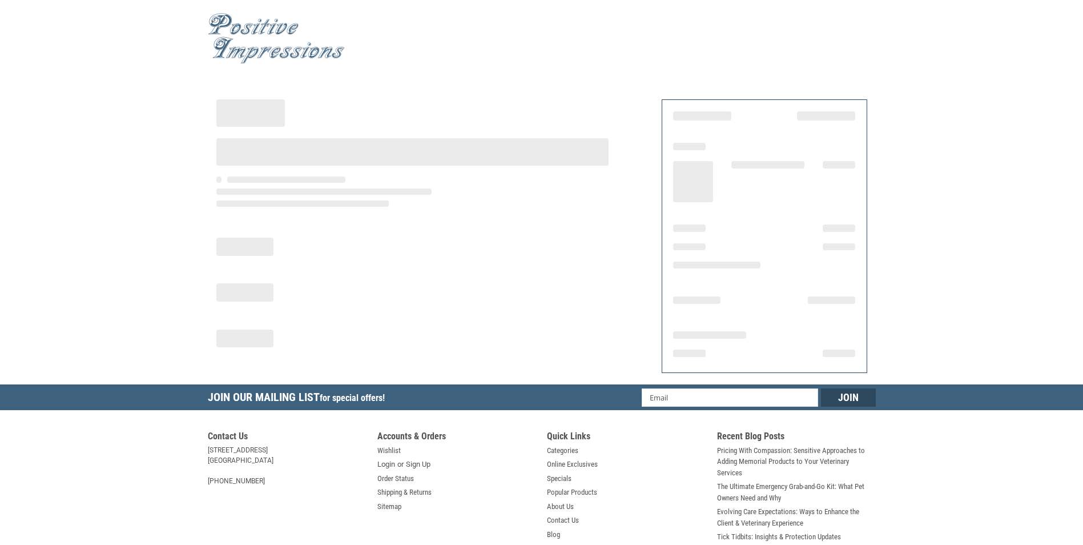 The width and height of the screenshot is (1083, 545). What do you see at coordinates (404, 492) in the screenshot?
I see `a: Shipping & Returns` at bounding box center [404, 492].